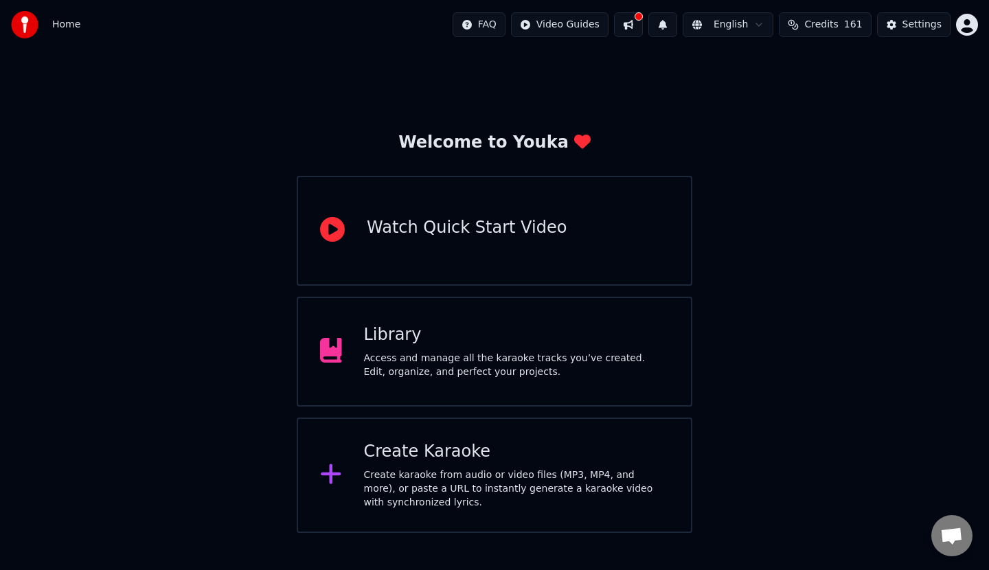 The width and height of the screenshot is (989, 570). Describe the element at coordinates (952, 536) in the screenshot. I see `a: Open chat` at that location.